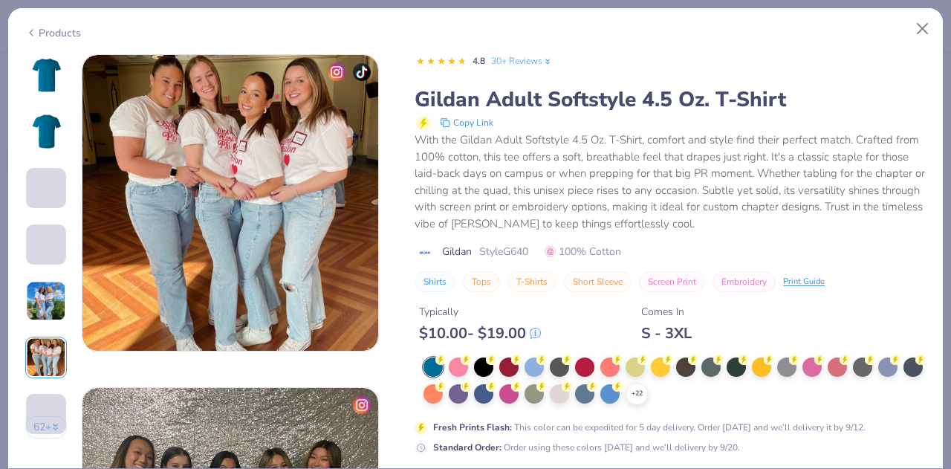 Image resolution: width=951 pixels, height=469 pixels. Describe the element at coordinates (480, 311) in the screenshot. I see `div: Typically` at that location.